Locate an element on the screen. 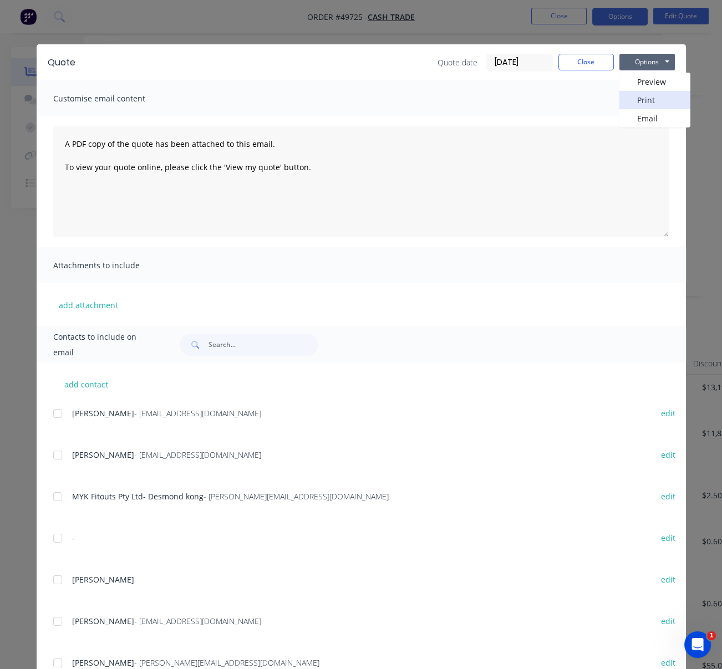  input: Search... is located at coordinates (263, 345).